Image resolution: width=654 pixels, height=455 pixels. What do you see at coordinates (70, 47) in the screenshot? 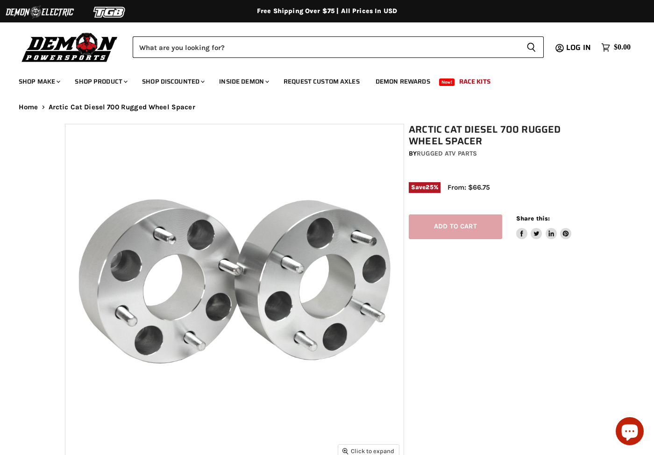
I see `img: Demon Powersports` at bounding box center [70, 47].